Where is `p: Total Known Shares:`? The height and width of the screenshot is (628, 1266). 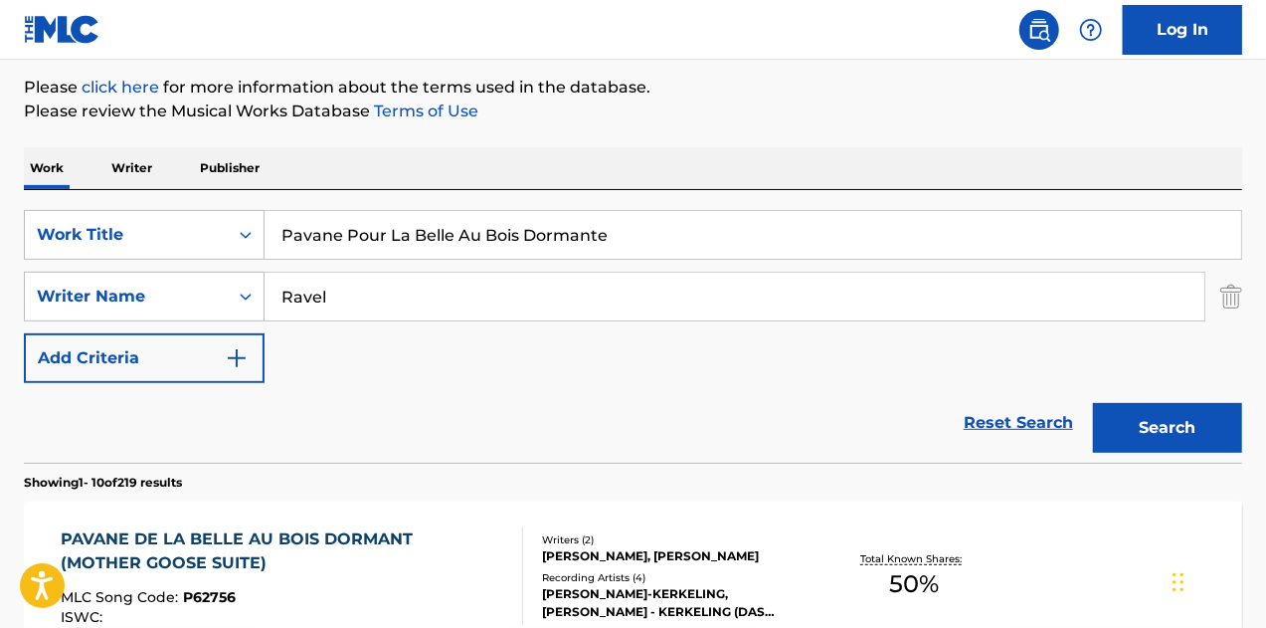
p: Total Known Shares: is located at coordinates (914, 558).